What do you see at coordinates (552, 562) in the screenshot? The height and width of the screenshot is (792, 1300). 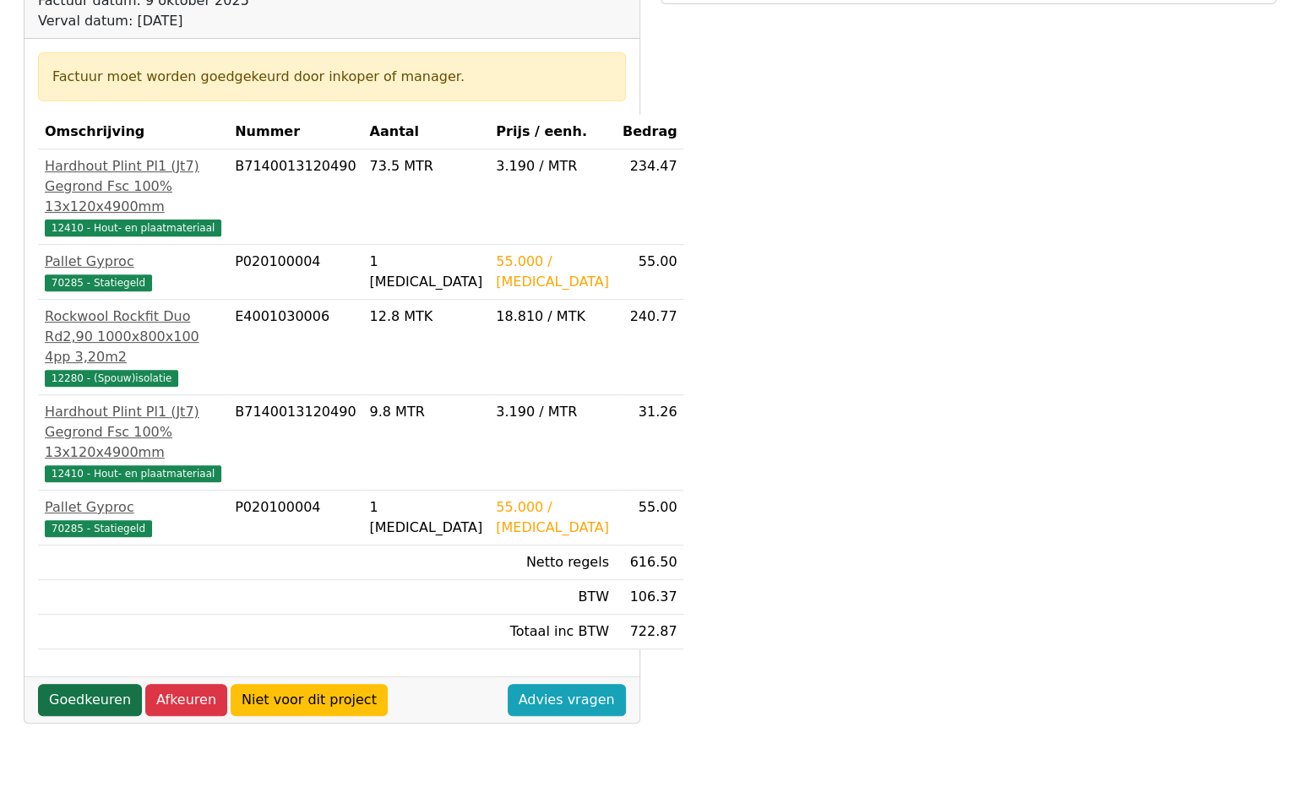 I see `td: Netto regels` at bounding box center [552, 562].